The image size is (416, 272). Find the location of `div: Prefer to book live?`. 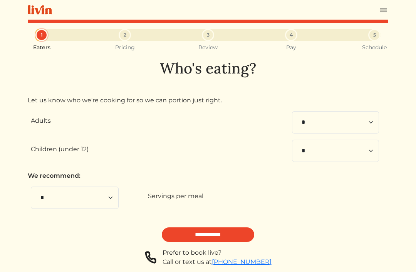

div: Prefer to book live? is located at coordinates (217, 253).